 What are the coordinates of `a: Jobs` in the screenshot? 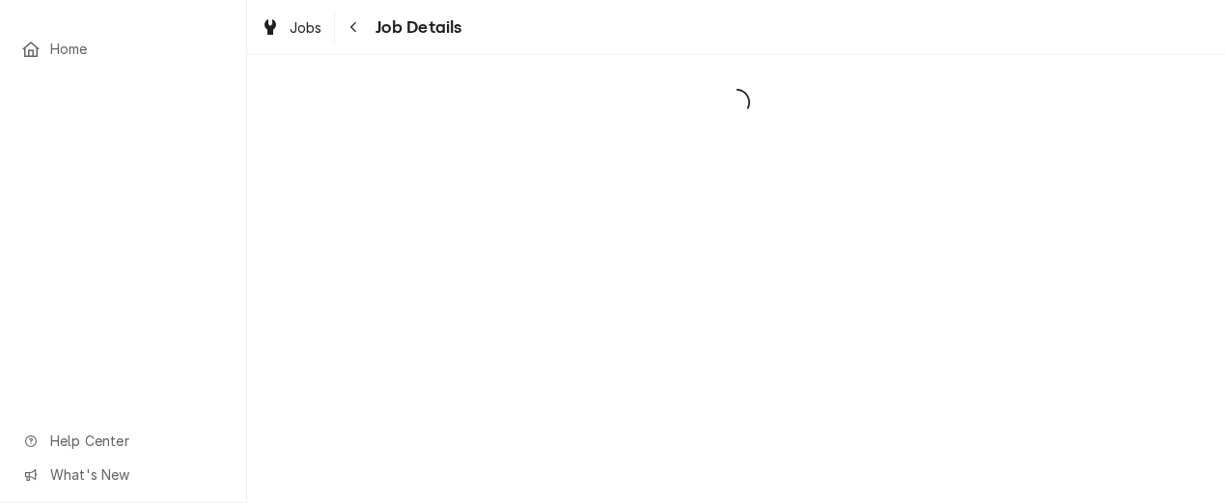 It's located at (291, 27).